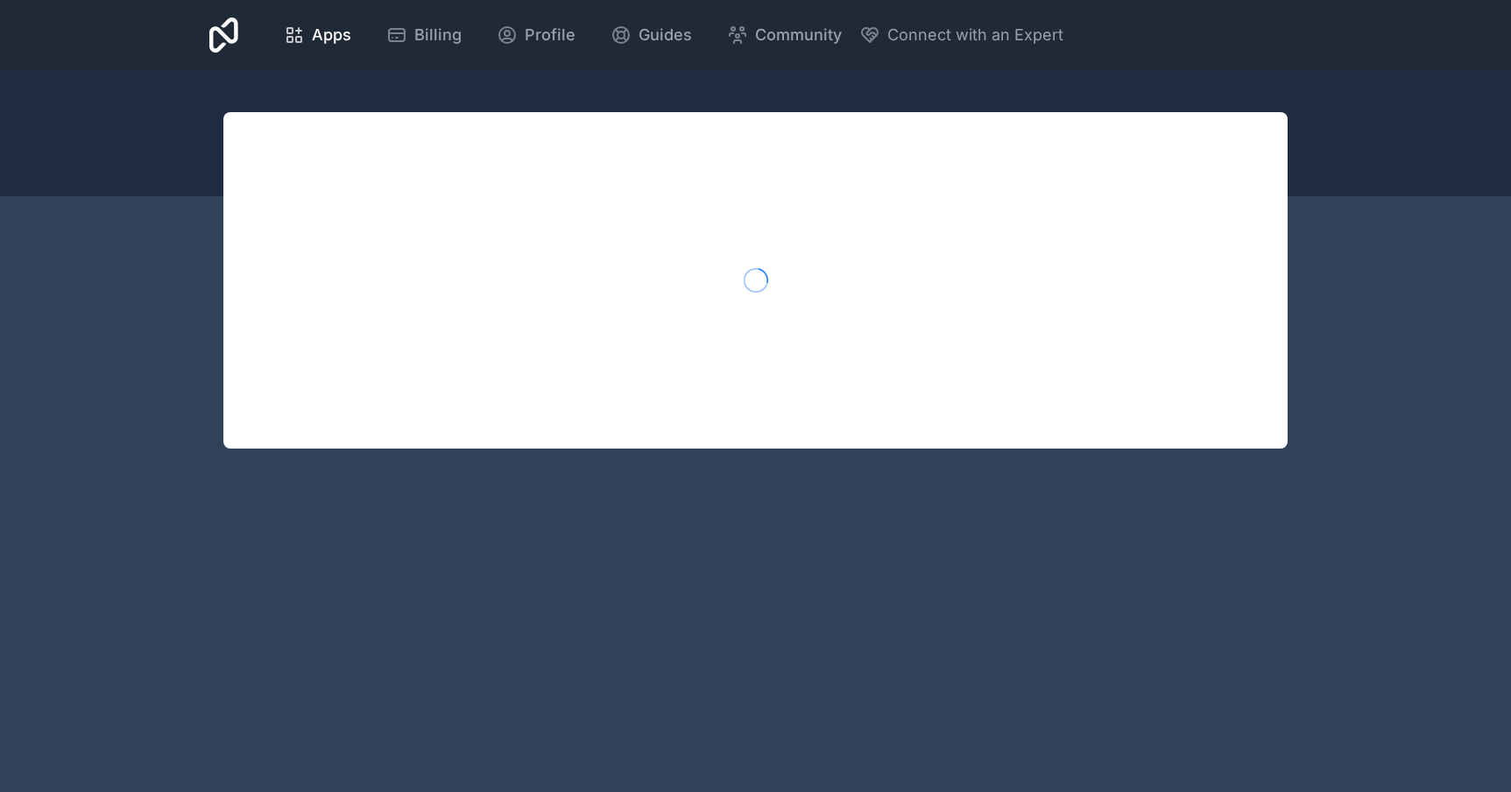  What do you see at coordinates (798, 35) in the screenshot?
I see `span: Community` at bounding box center [798, 35].